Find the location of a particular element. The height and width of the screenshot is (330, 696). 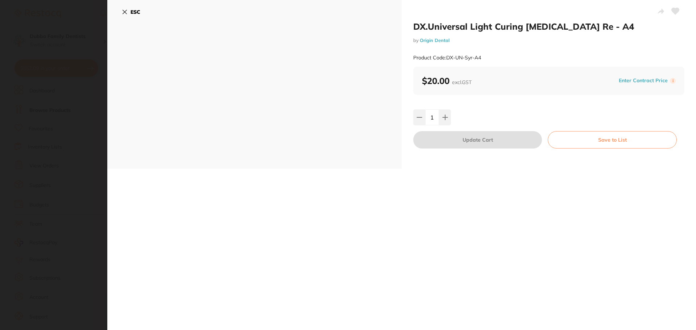

b: $20.00 is located at coordinates (446, 81).